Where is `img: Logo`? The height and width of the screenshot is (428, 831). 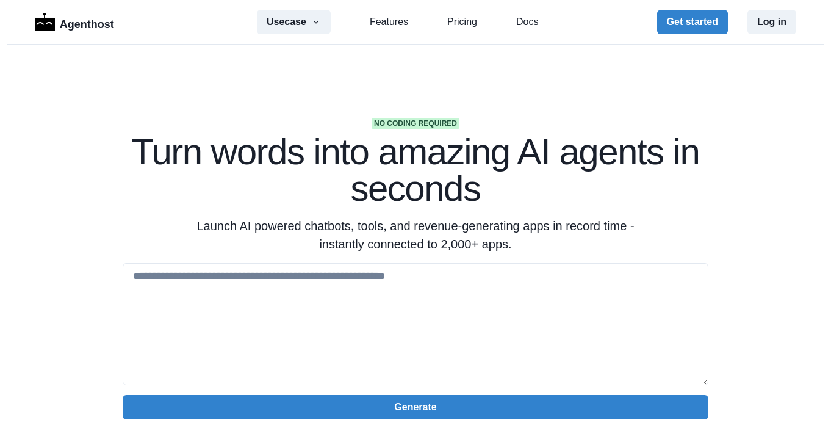
img: Logo is located at coordinates (45, 22).